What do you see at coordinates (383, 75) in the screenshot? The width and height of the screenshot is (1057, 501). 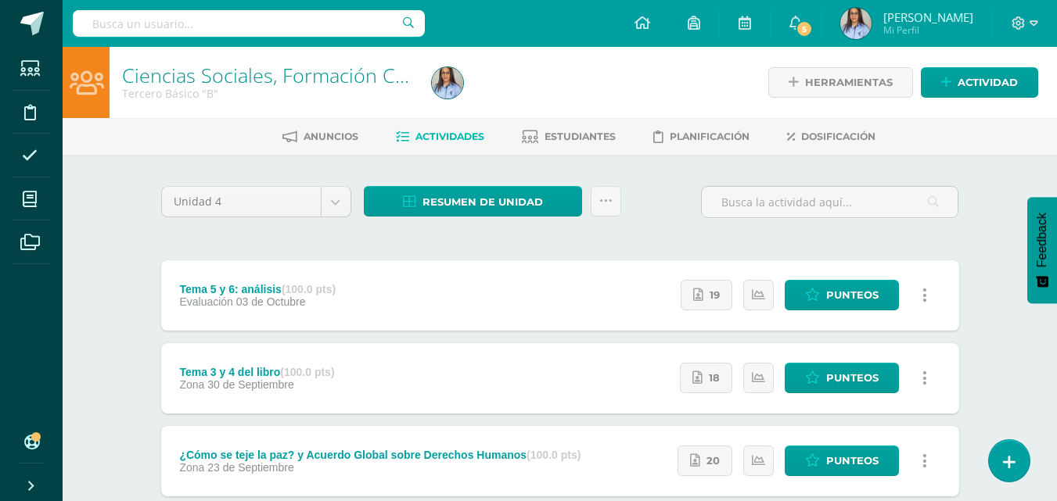 I see `a: Ciencias Sociales, Formación Ciudadana e Interculturalidad` at bounding box center [383, 75].